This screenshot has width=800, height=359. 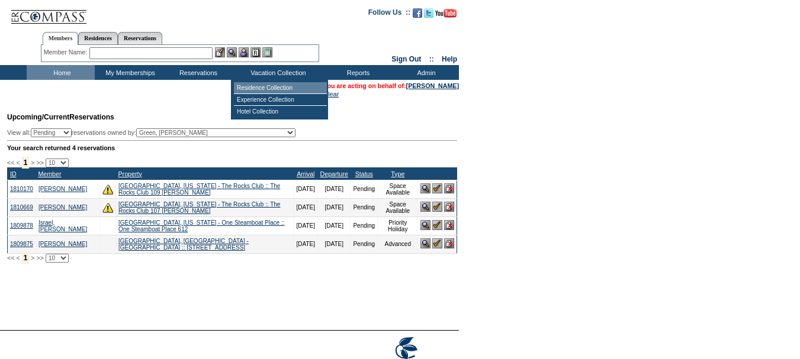 What do you see at coordinates (356, 72) in the screenshot?
I see `td: Reports` at bounding box center [356, 72].